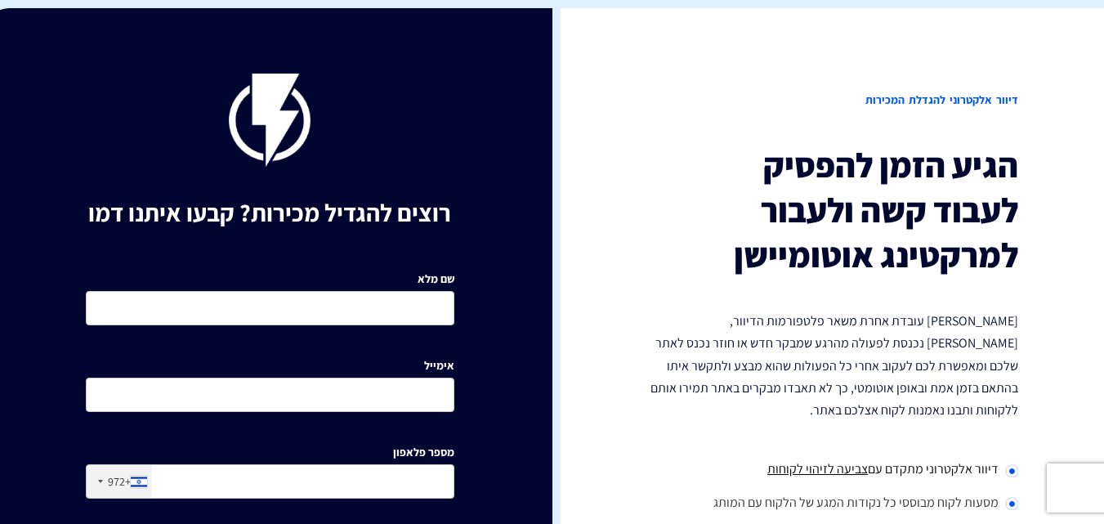 This screenshot has width=1104, height=524. Describe the element at coordinates (423, 452) in the screenshot. I see `label: מספר פלאפון` at that location.